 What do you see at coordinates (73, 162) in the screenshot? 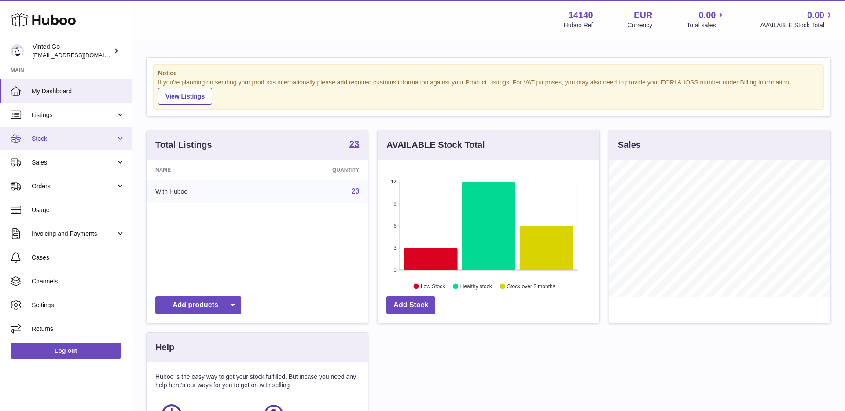
I see `span: Sales` at bounding box center [73, 162].